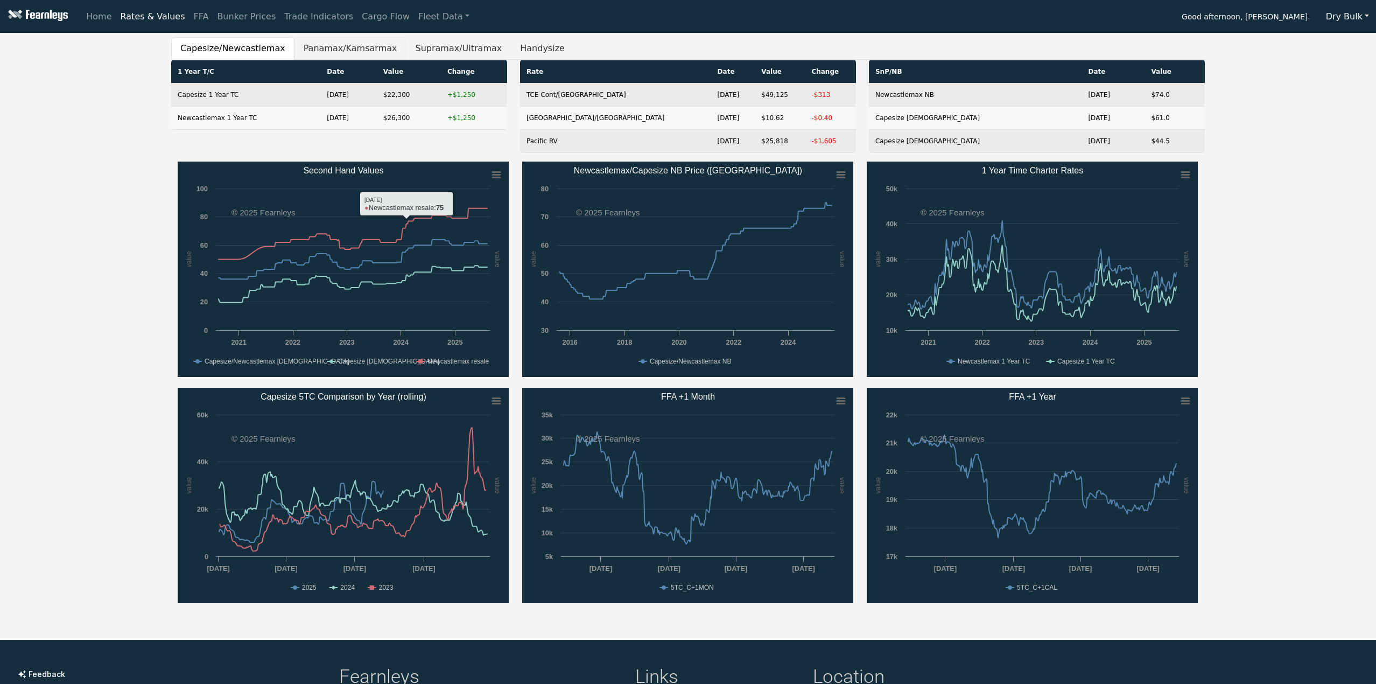 The image size is (1376, 684). I want to click on td: -$313, so click(830, 95).